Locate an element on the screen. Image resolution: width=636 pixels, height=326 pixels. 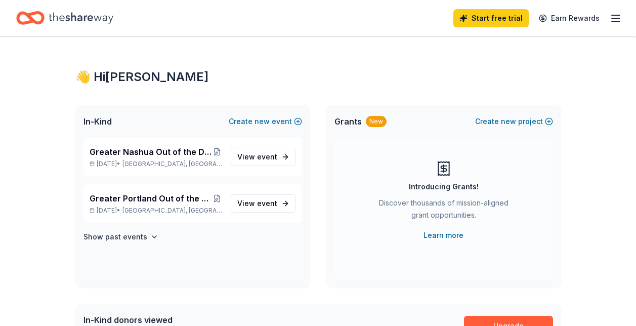
a: Earn Rewards is located at coordinates (569, 18).